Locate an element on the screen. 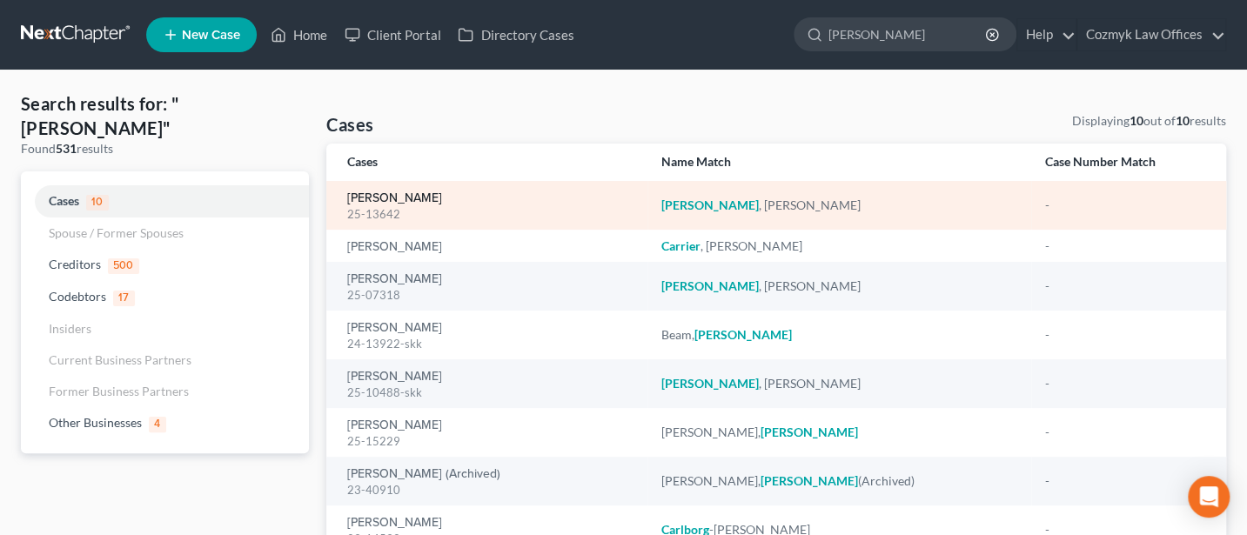  input: Search by name... is located at coordinates (907, 34).